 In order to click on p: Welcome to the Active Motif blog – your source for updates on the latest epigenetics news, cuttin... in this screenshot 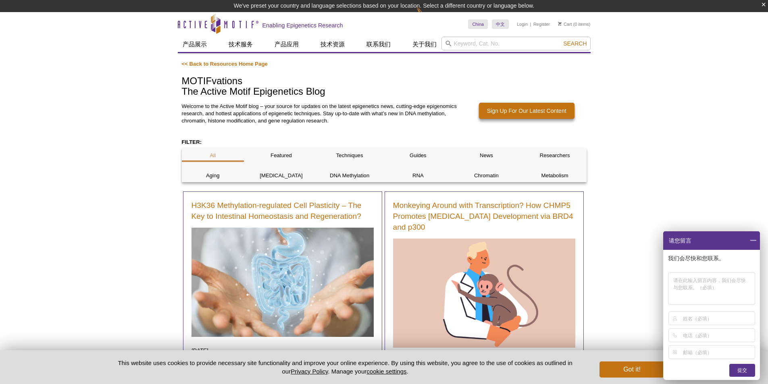, I will do `click(321, 114)`.